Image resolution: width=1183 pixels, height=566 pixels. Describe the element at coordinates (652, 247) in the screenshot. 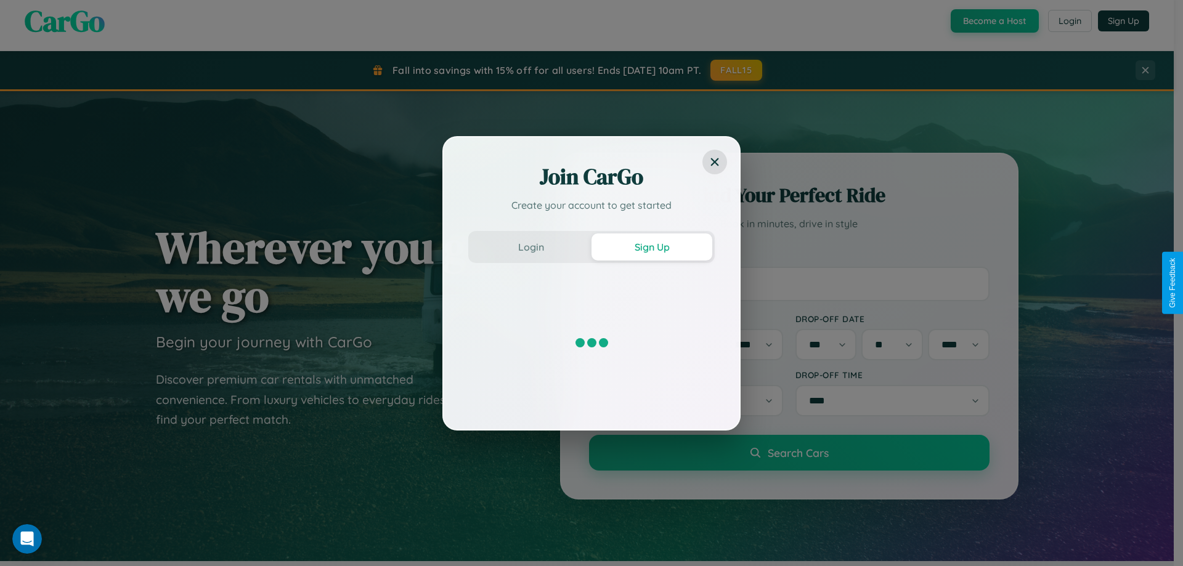

I see `button: Sign Up` at that location.